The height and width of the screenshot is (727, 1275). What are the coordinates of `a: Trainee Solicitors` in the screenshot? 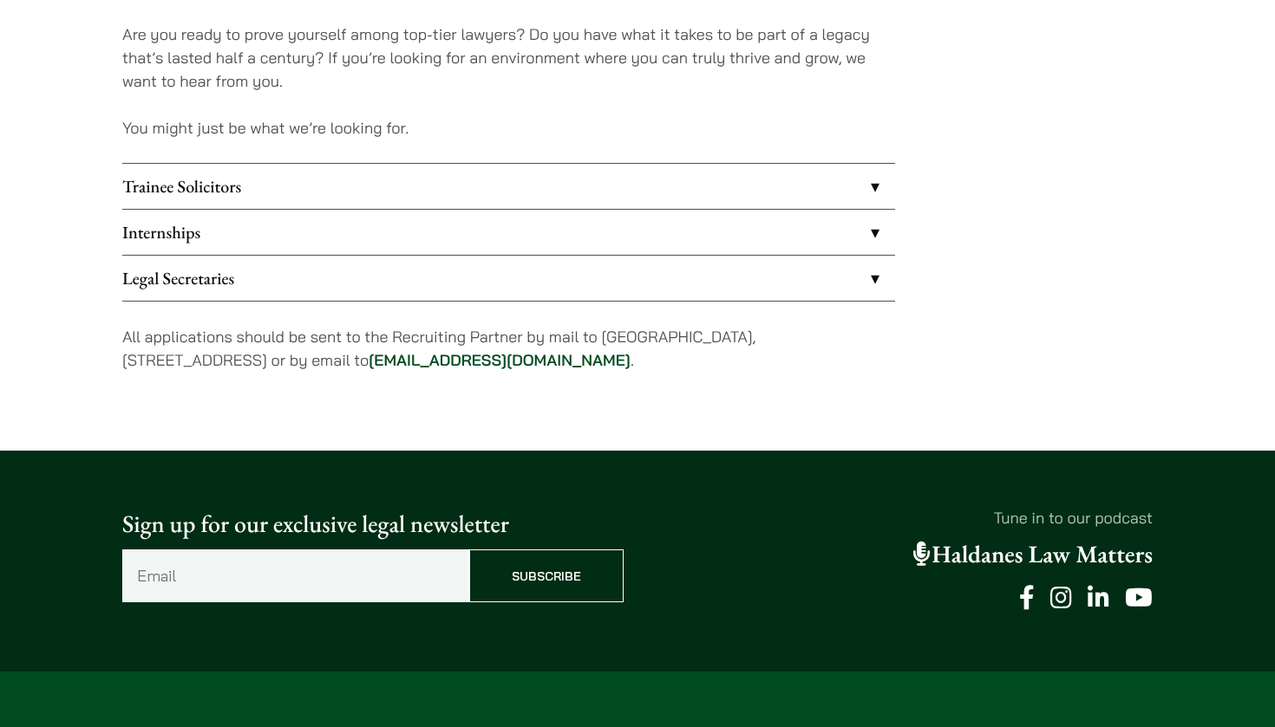 It's located at (508, 186).